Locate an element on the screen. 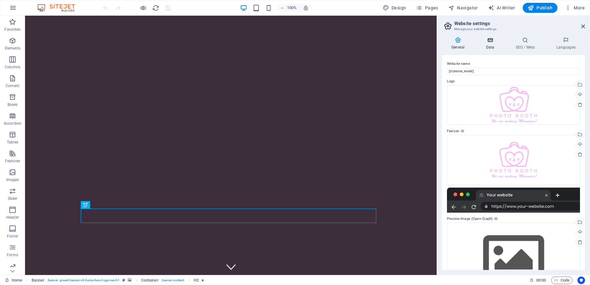 The height and width of the screenshot is (285, 590). p: Images is located at coordinates (13, 180).